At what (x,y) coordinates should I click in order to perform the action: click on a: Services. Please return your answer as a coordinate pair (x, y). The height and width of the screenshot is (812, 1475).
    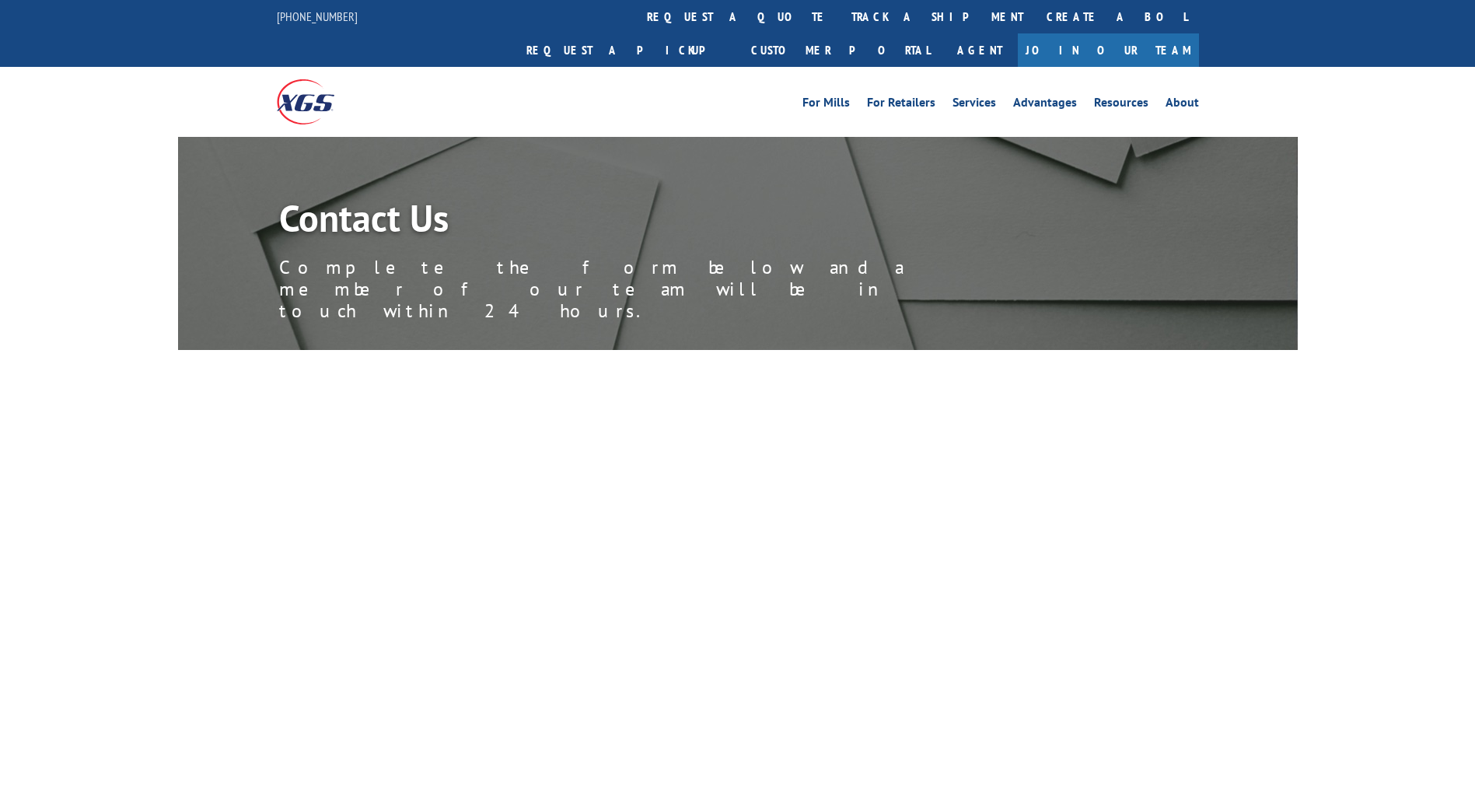
    Looking at the image, I should click on (975, 105).